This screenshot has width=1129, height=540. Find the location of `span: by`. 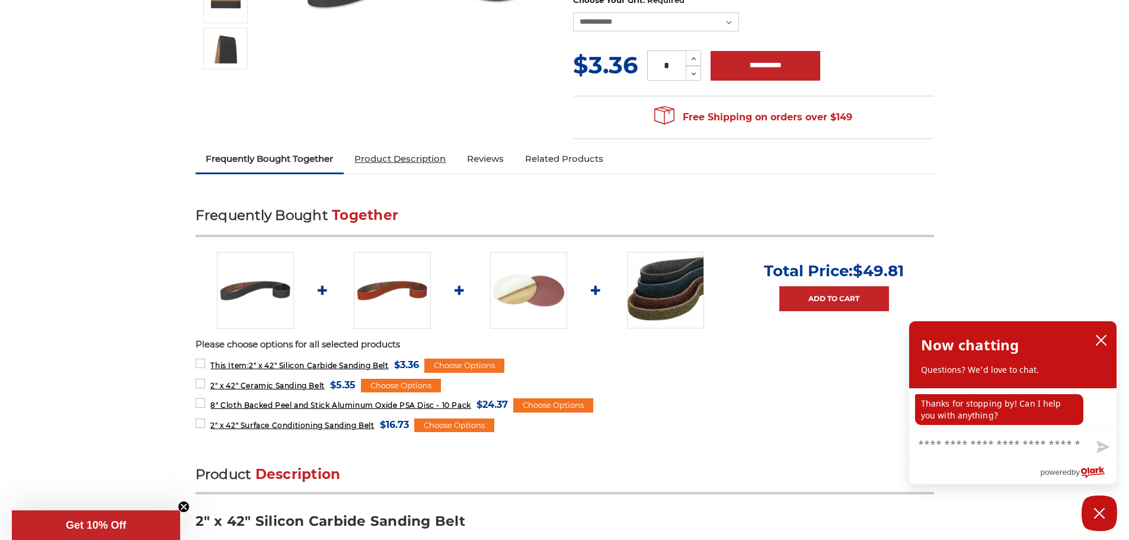

span: by is located at coordinates (1075, 472).